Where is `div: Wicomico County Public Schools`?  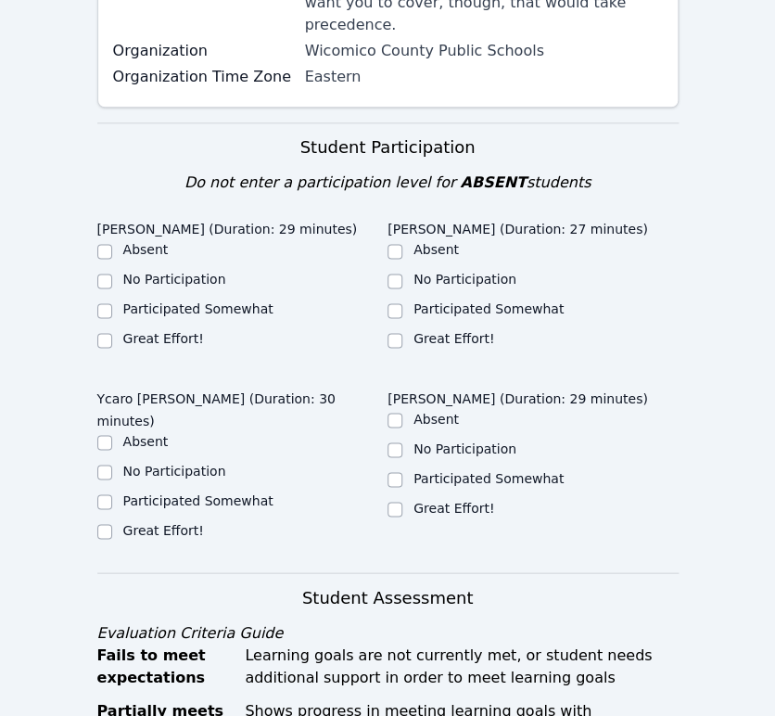
div: Wicomico County Public Schools is located at coordinates (484, 51).